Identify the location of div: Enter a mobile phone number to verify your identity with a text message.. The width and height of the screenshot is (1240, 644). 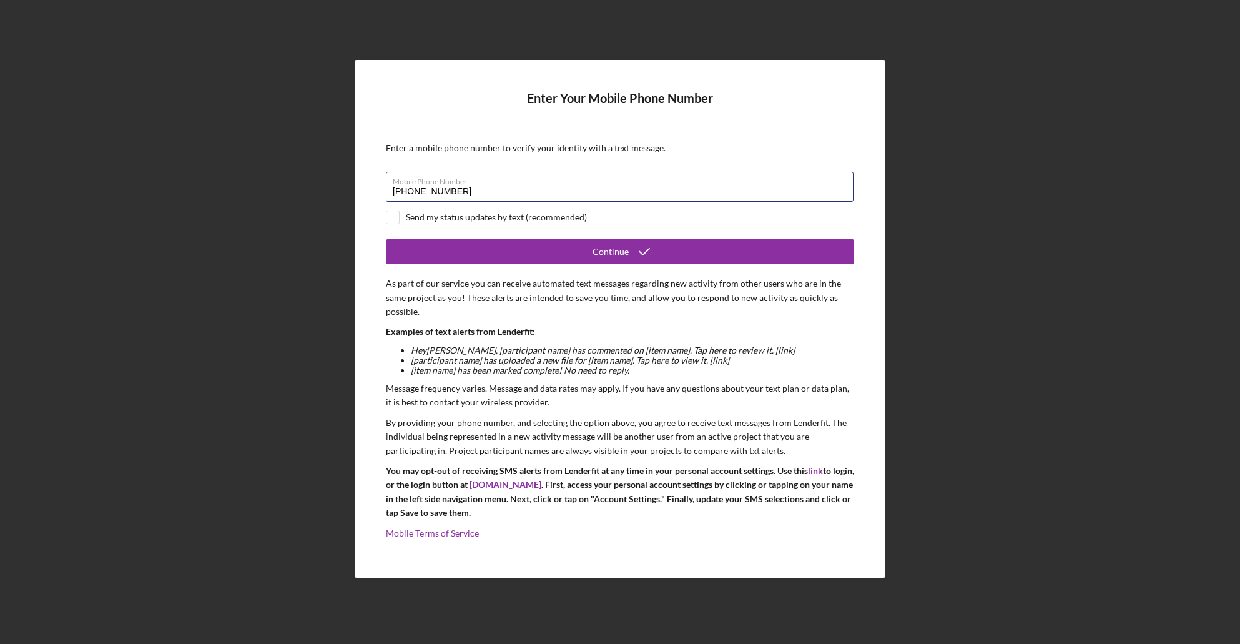
(620, 148).